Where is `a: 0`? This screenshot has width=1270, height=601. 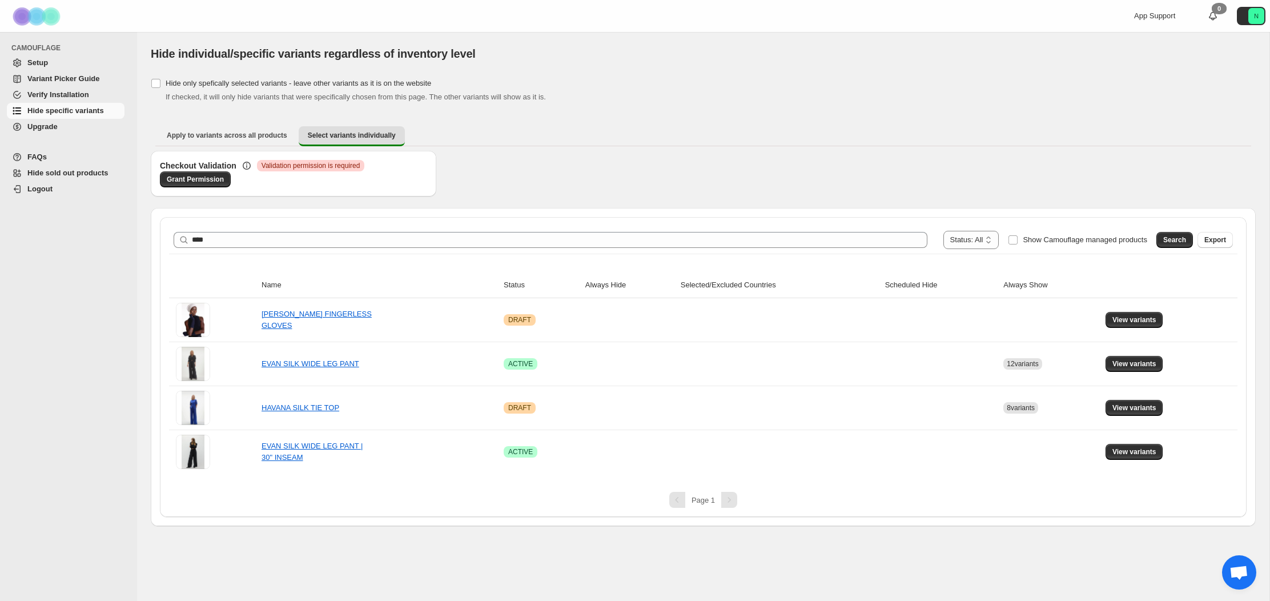
a: 0 is located at coordinates (1213, 16).